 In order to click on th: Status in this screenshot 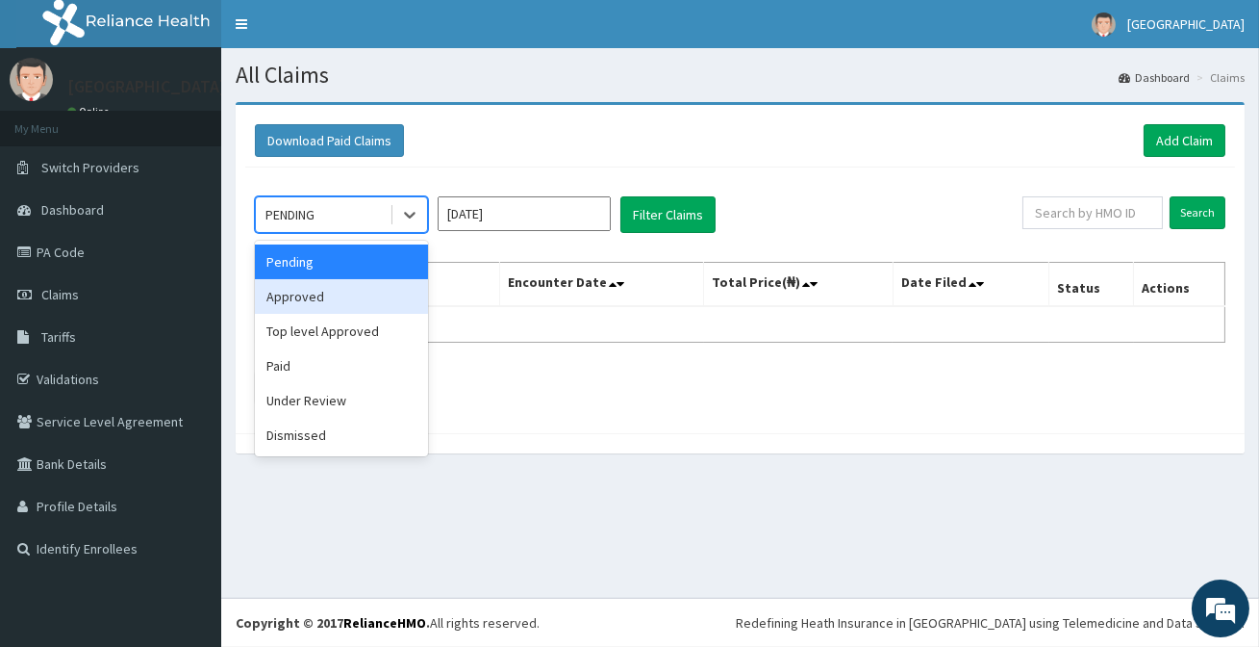, I will do `click(1092, 285)`.